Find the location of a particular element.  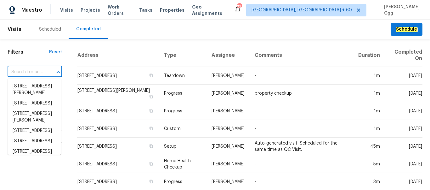

button: Schedule is located at coordinates (407, 29).